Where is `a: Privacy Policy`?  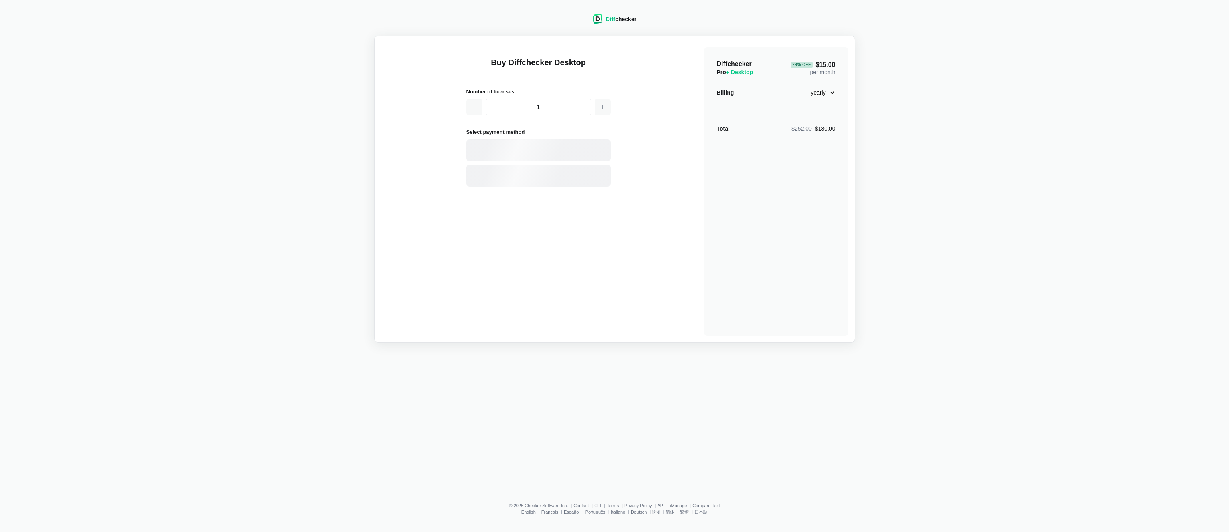
a: Privacy Policy is located at coordinates (638, 506).